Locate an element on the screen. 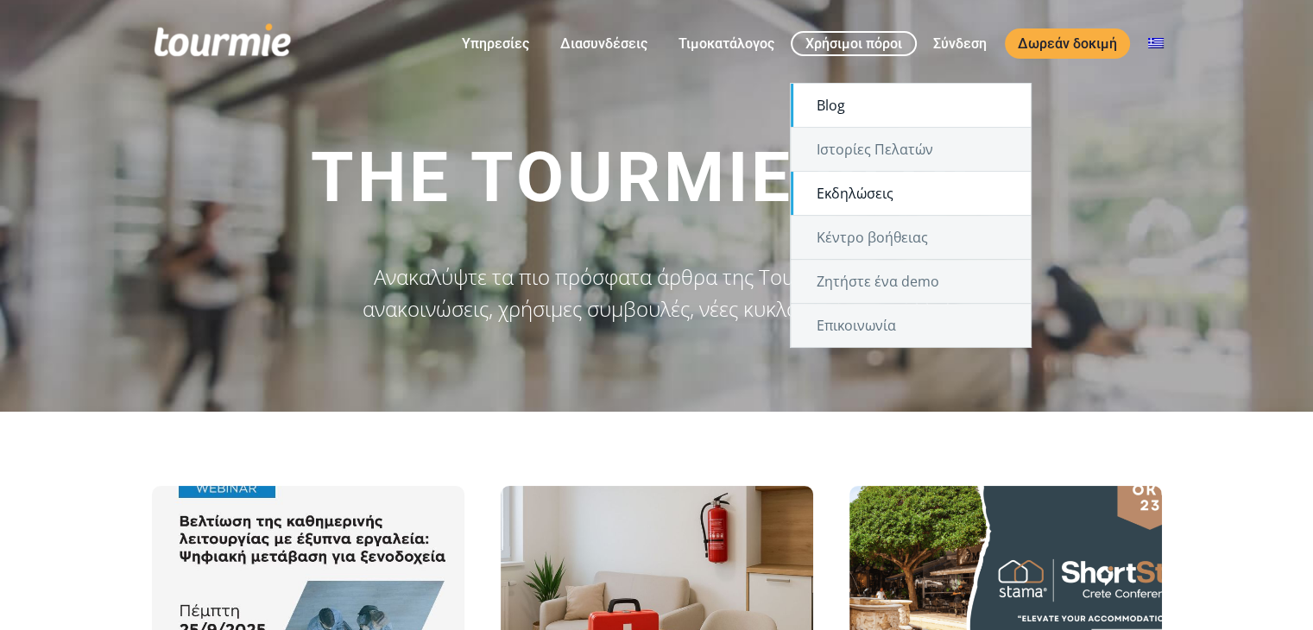  a: Δωρεάν δοκιμή is located at coordinates (1067, 43).